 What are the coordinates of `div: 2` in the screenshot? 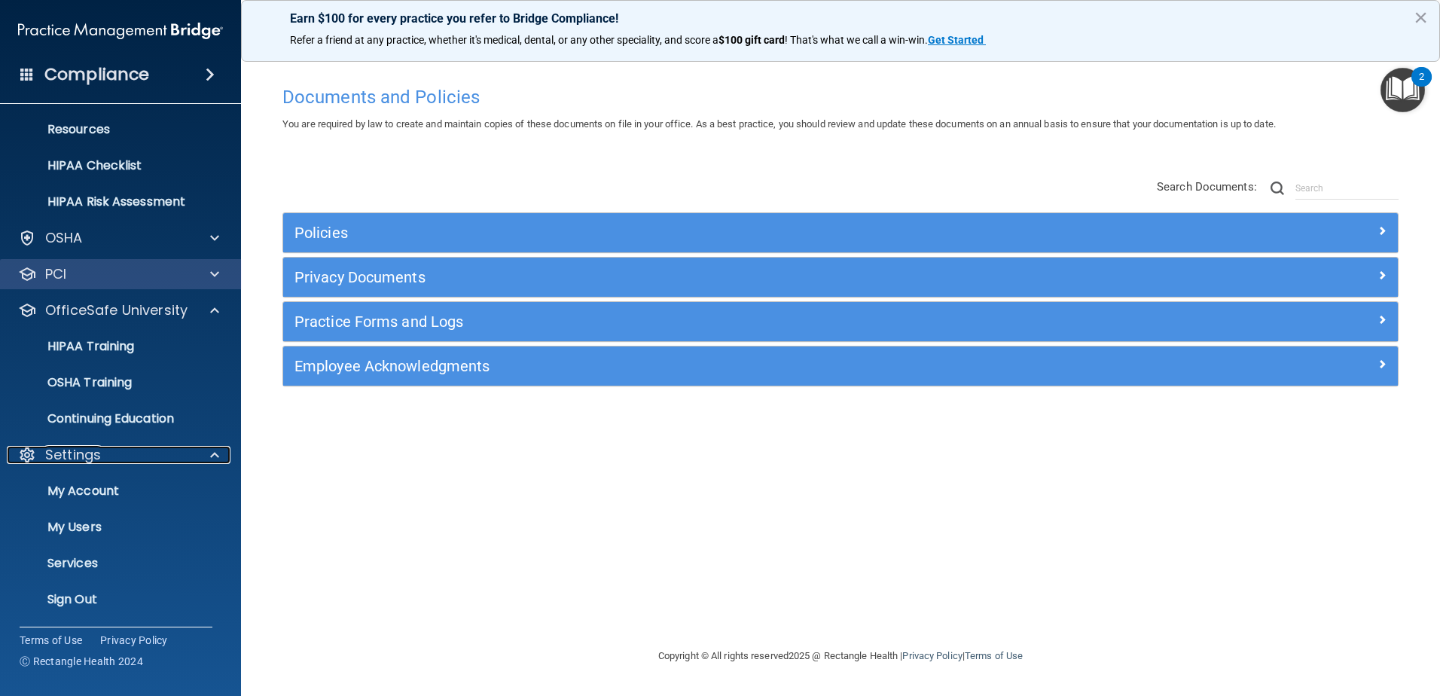 It's located at (1421, 87).